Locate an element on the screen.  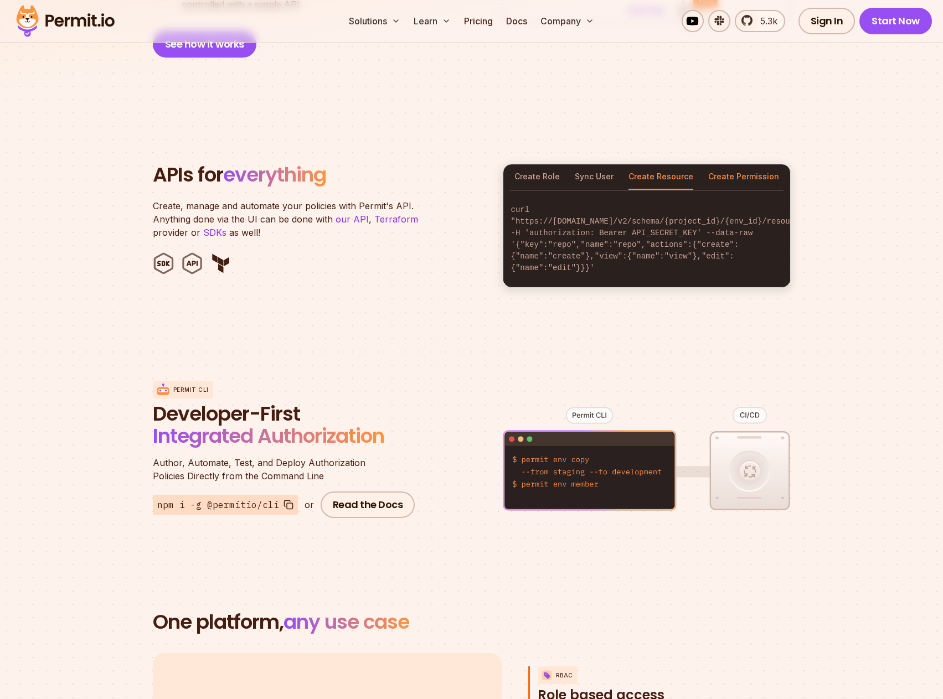
img: Permit logo is located at coordinates (65, 21).